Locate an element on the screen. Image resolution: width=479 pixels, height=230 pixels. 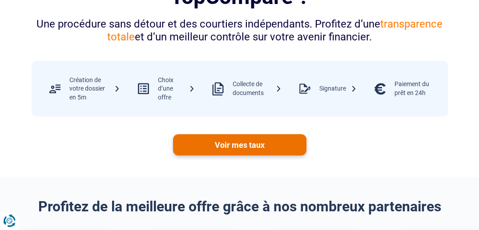
a: Voir mes taux is located at coordinates (240, 145).